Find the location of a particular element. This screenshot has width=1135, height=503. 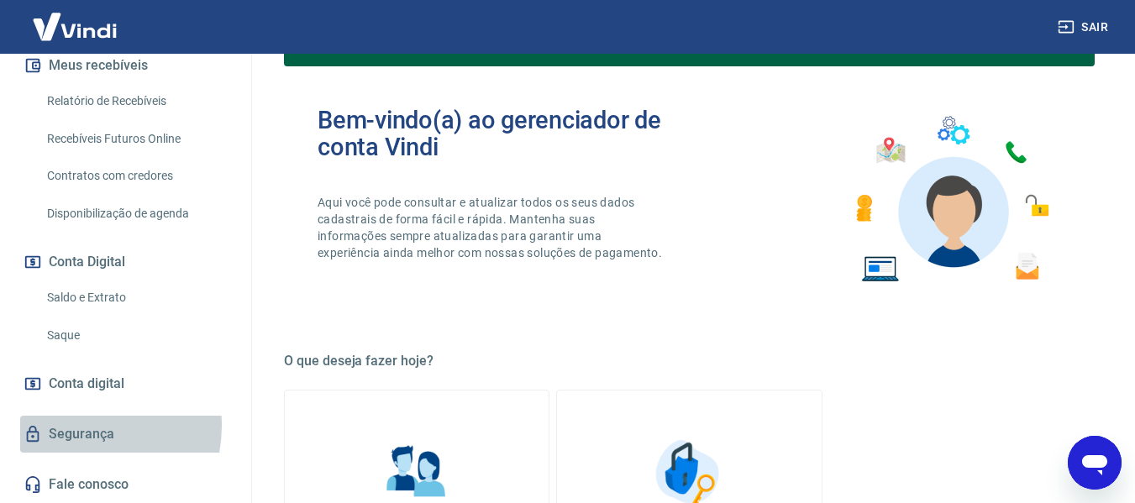

a: Disponibilização de agenda is located at coordinates (135, 213).